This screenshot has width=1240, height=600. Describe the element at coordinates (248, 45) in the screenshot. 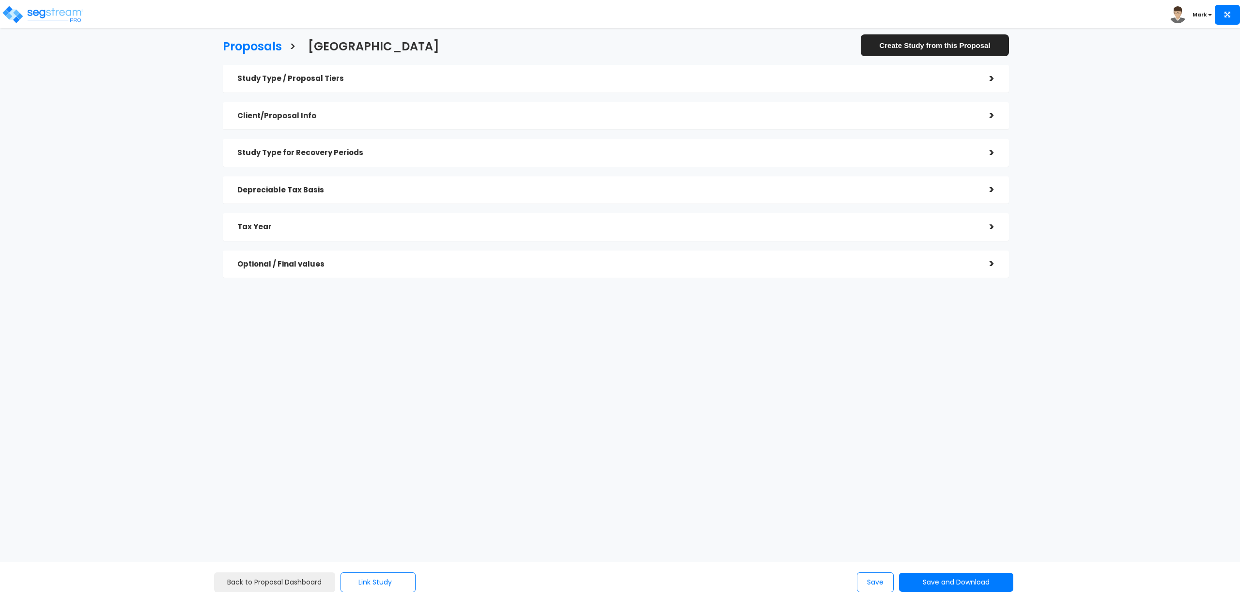

I see `a: Proposals` at that location.